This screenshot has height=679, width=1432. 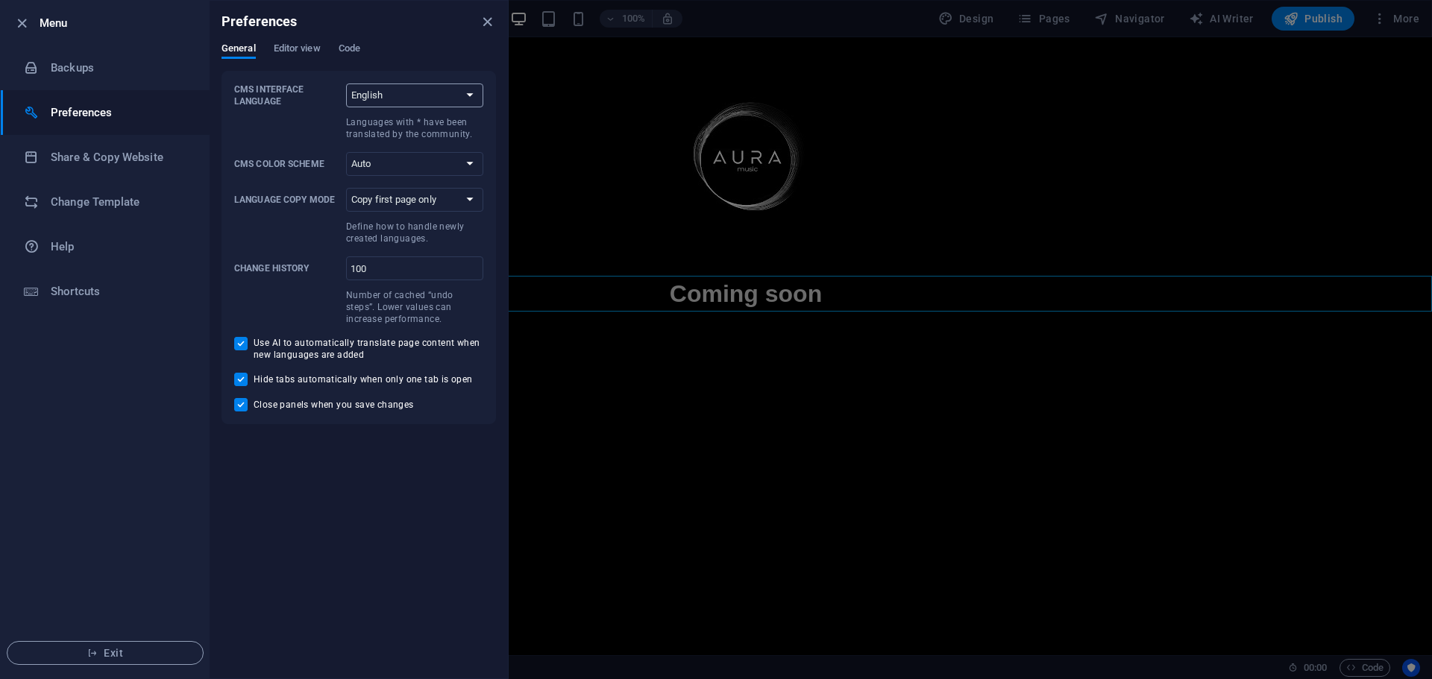 What do you see at coordinates (297, 50) in the screenshot?
I see `span: Editor view` at bounding box center [297, 50].